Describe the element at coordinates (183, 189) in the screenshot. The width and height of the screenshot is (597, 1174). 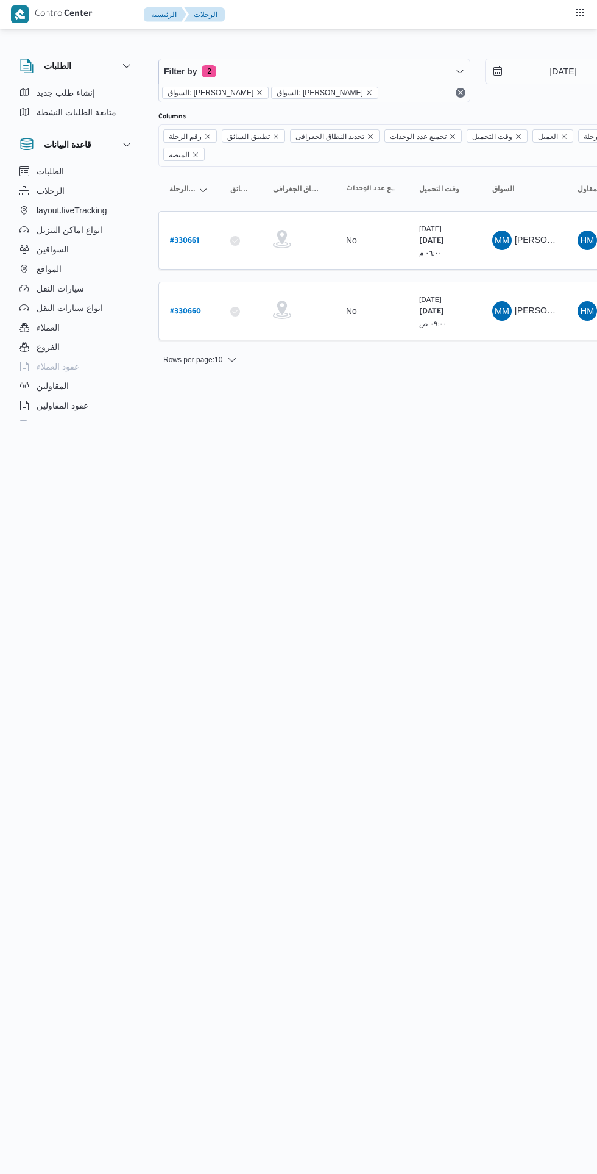
I see `span: رقم الرحلة; Sorted in descending order` at that location.